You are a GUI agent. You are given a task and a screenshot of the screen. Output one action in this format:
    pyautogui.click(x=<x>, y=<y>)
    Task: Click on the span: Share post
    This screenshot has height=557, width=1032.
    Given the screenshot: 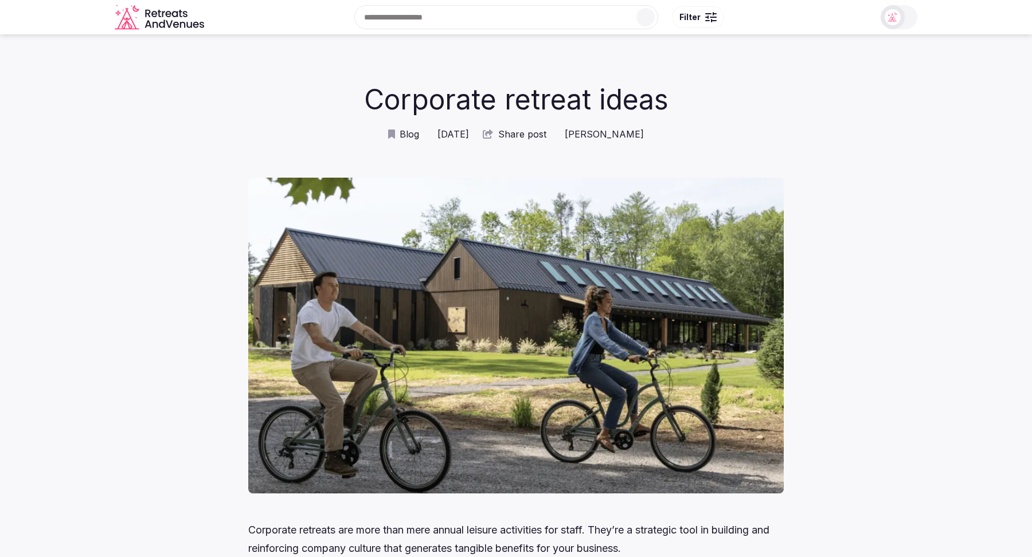 What is the action you would take?
    pyautogui.click(x=522, y=134)
    